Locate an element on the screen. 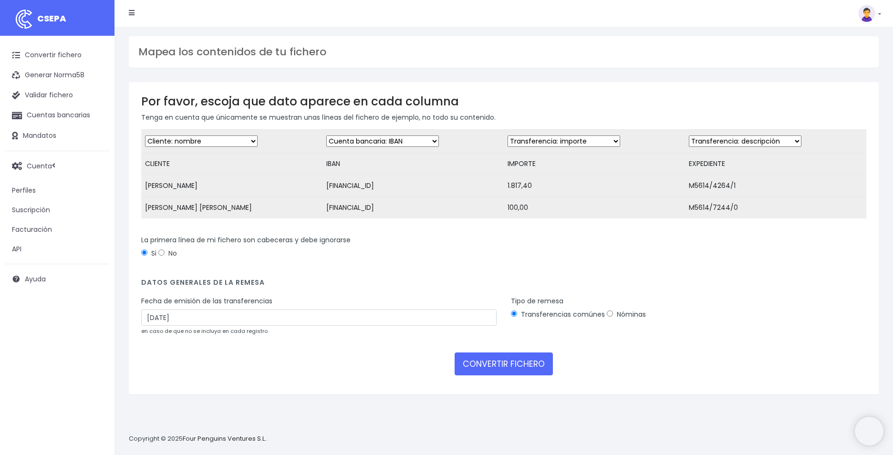  td: CLIENTE is located at coordinates (232, 164).